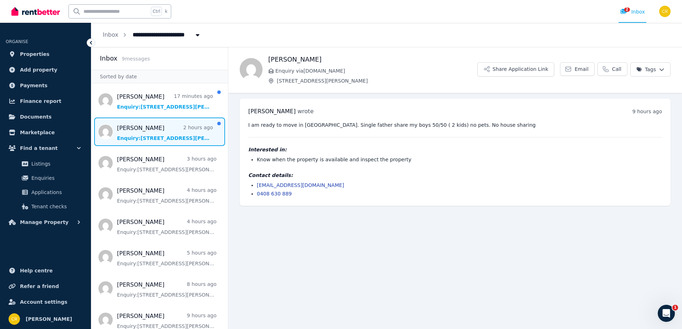  I want to click on a: Enquiries, so click(45, 178).